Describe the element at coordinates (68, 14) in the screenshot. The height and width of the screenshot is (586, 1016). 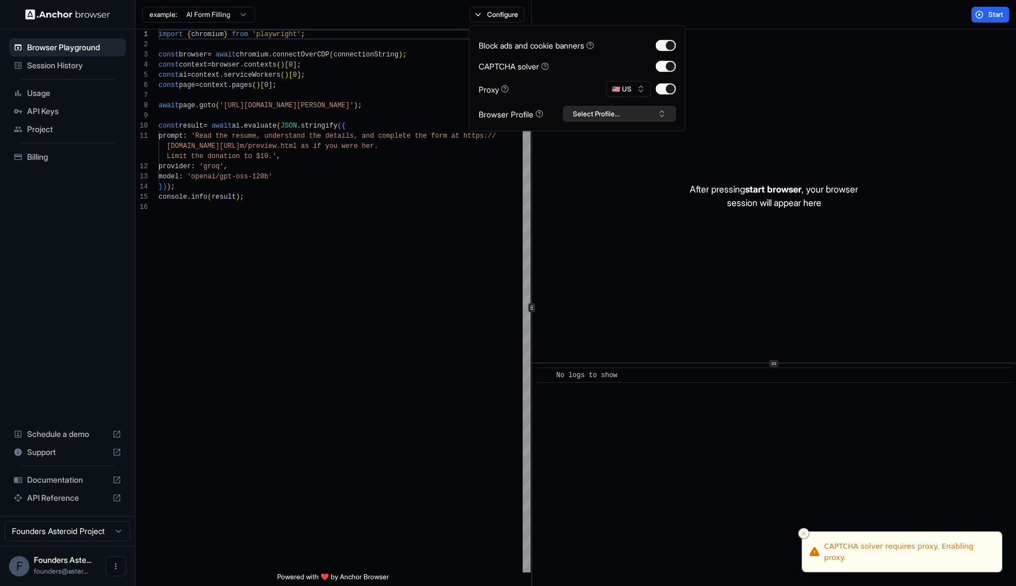
I see `img: Anchor Logo` at that location.